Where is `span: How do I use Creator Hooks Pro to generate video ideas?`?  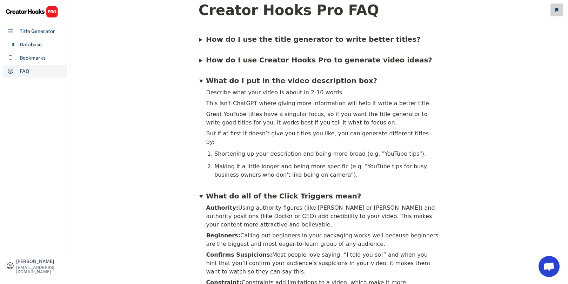 span: How do I use Creator Hooks Pro to generate video ideas? is located at coordinates (319, 60).